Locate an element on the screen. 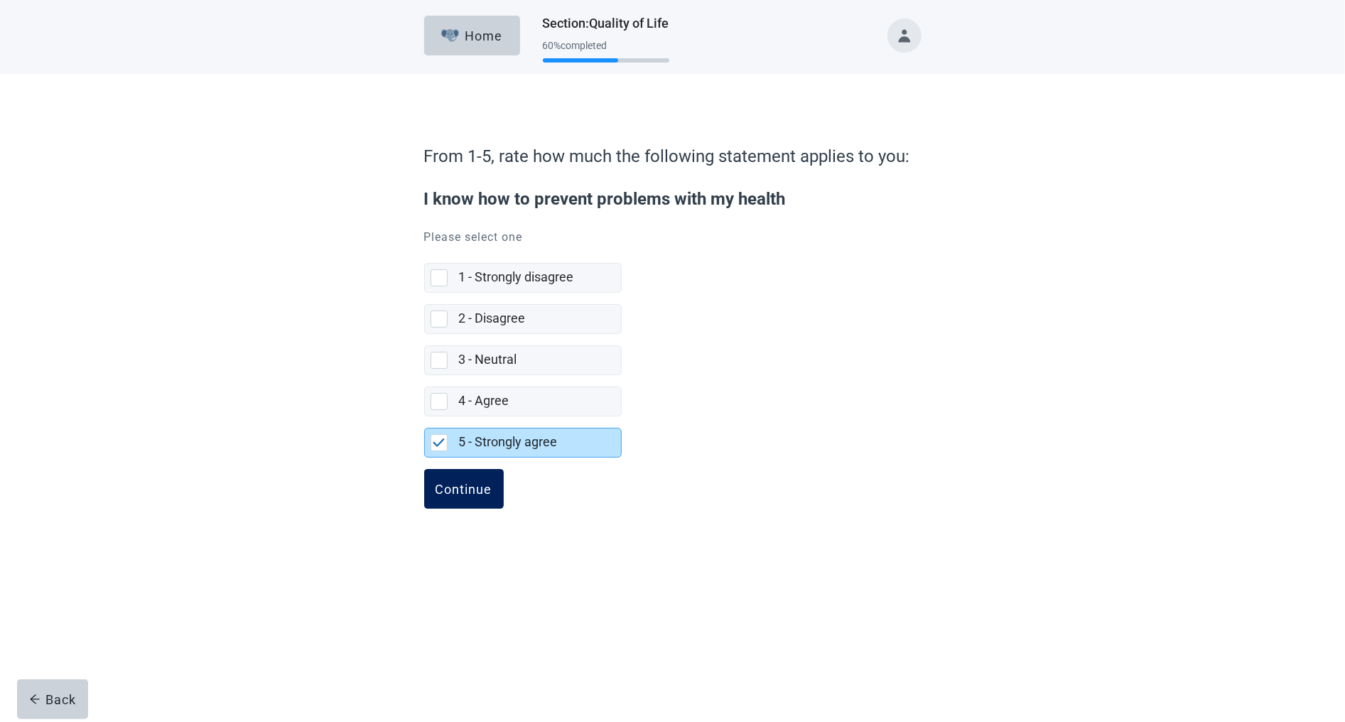  b: I know how to prevent problems with my health is located at coordinates (605, 199).